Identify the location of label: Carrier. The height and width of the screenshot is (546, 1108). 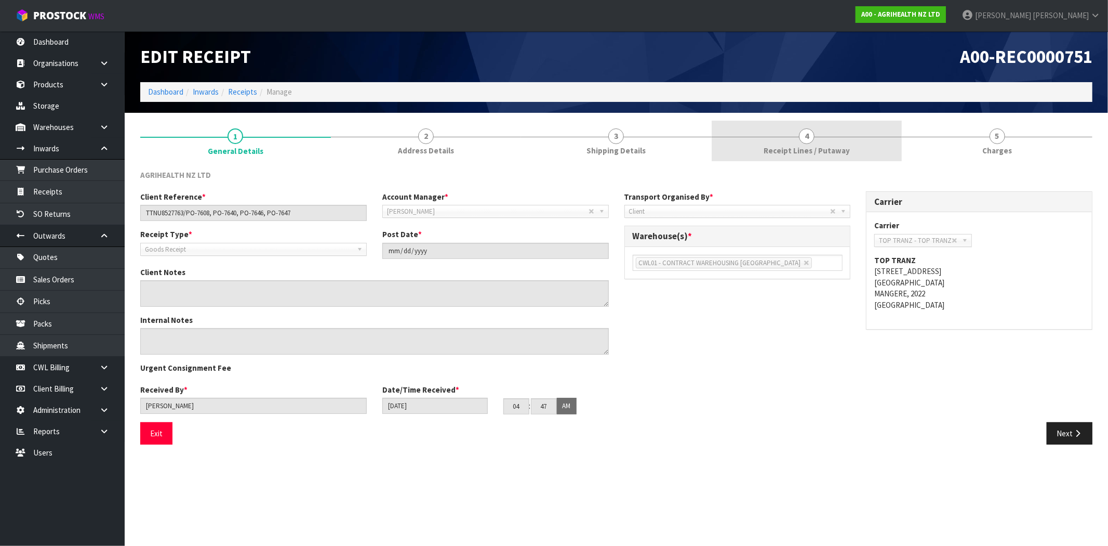
(887, 225).